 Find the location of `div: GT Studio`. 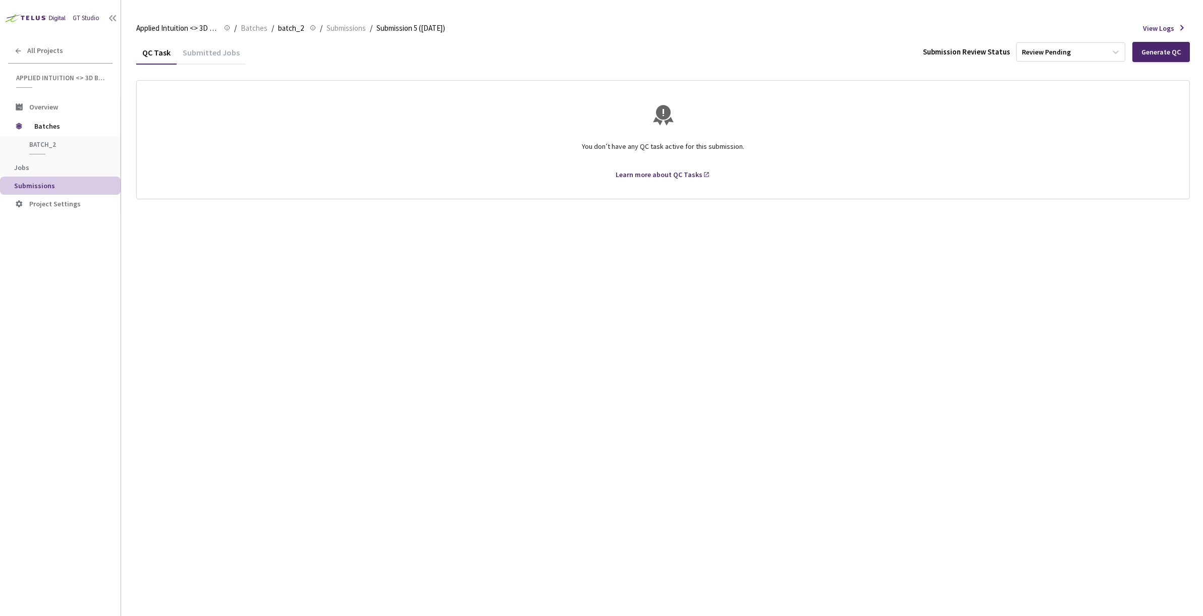

div: GT Studio is located at coordinates (86, 18).